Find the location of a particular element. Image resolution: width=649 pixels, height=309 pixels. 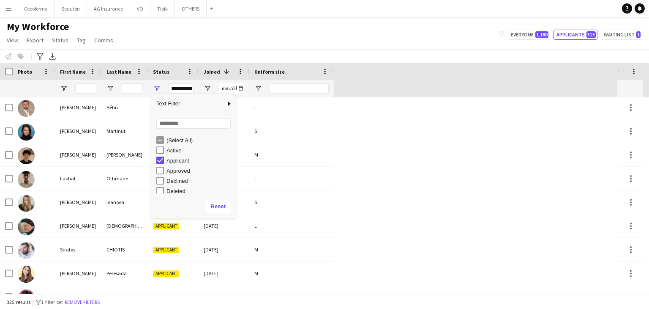

div: Martinut is located at coordinates (125, 131).